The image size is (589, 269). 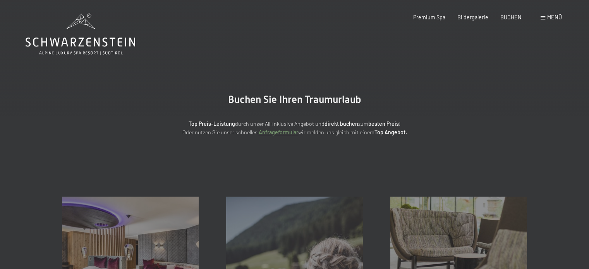 I want to click on strong: Top Preis-Leistung, so click(x=212, y=123).